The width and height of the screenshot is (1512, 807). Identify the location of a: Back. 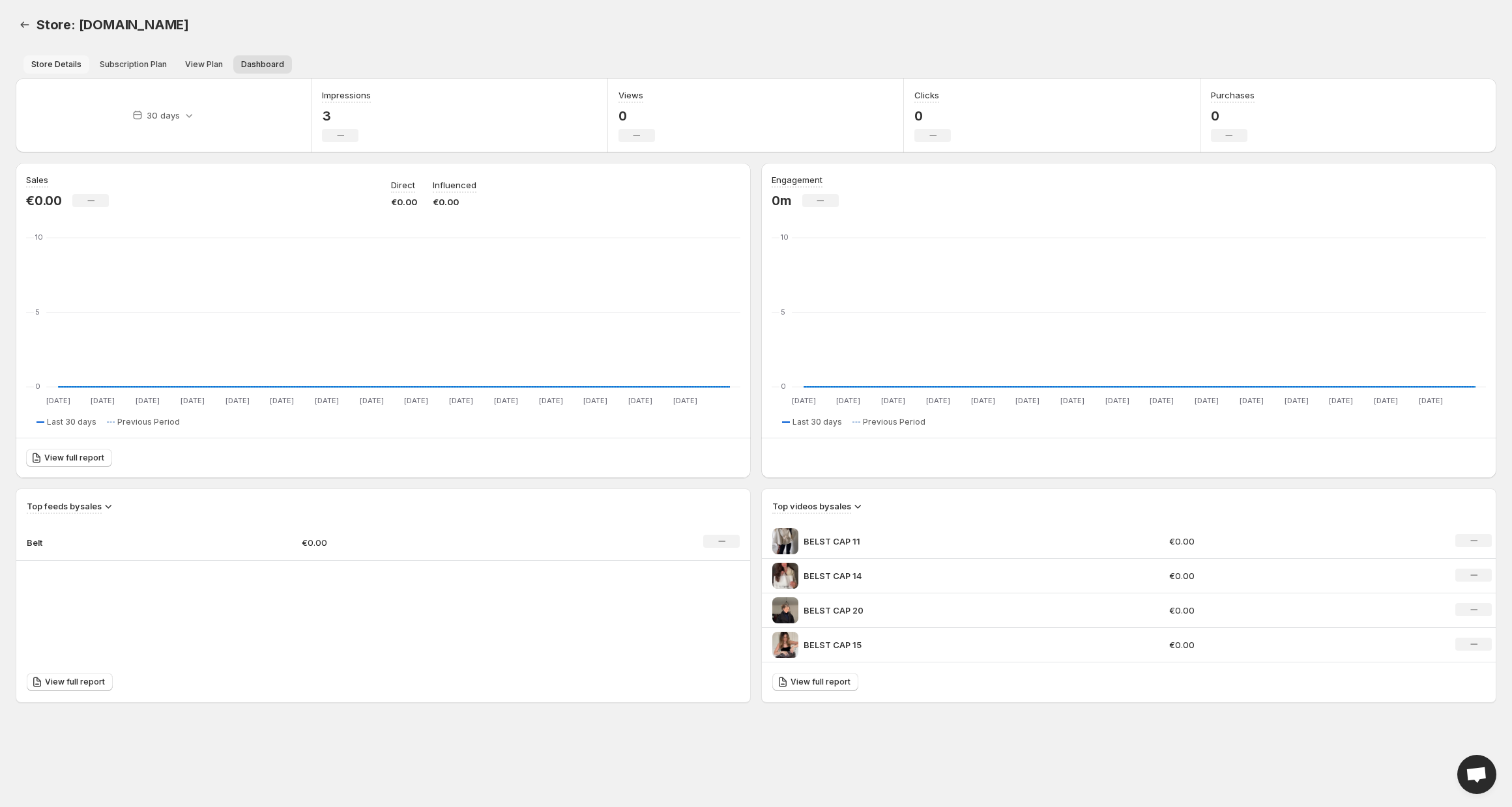
(24, 24).